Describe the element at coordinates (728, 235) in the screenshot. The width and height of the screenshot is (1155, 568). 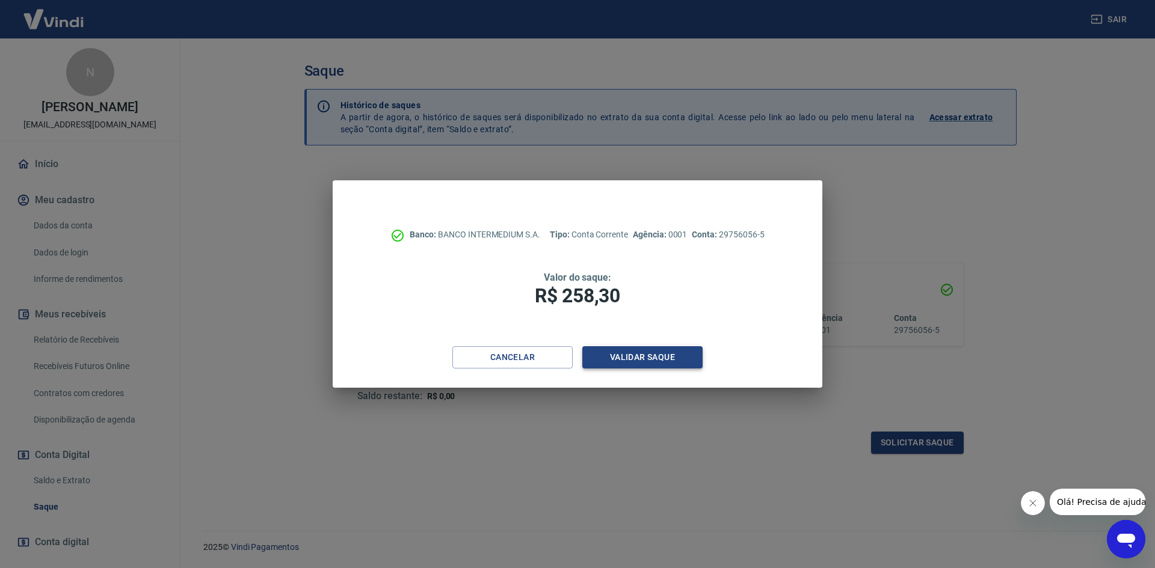
I see `p: 29756056-5` at that location.